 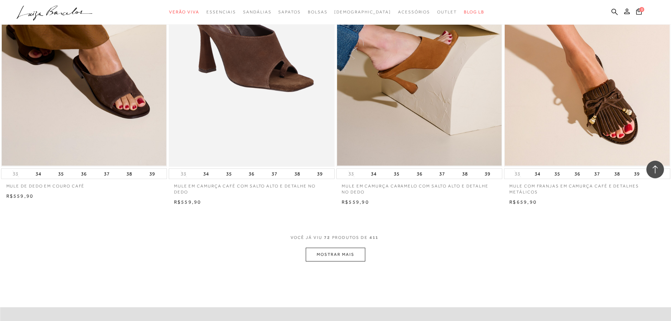 What do you see at coordinates (642, 10) in the screenshot?
I see `span: 0` at bounding box center [642, 10].